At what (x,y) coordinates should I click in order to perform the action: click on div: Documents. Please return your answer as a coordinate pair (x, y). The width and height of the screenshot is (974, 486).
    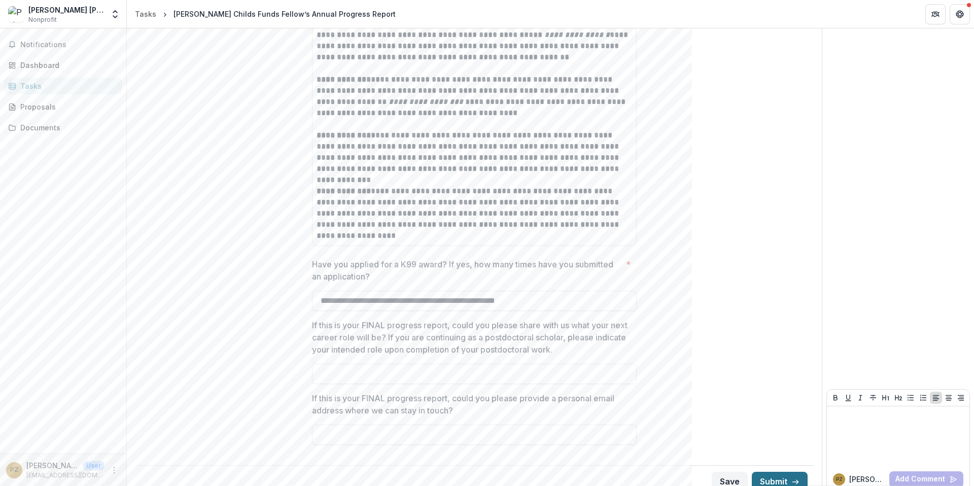
    Looking at the image, I should click on (67, 127).